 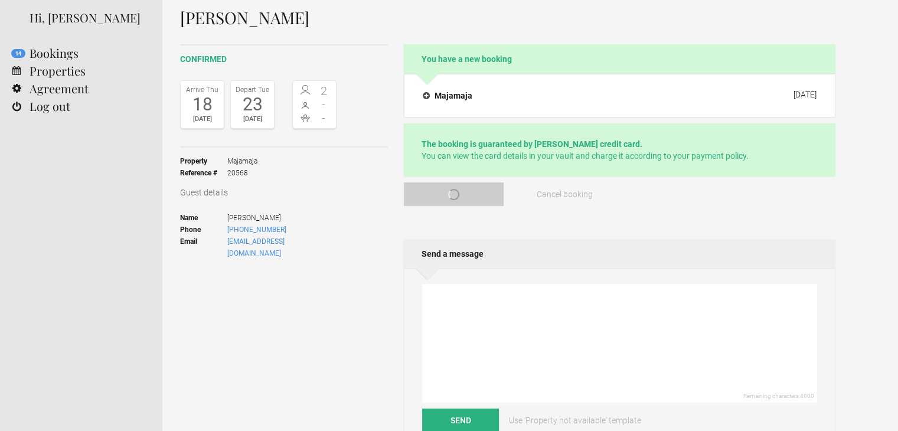 What do you see at coordinates (204, 218) in the screenshot?
I see `strong: Name` at bounding box center [204, 218].